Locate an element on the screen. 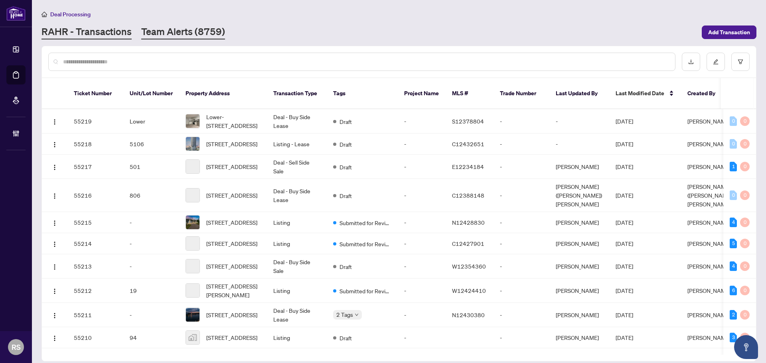 The image size is (766, 363). span: filter is located at coordinates (740, 62).